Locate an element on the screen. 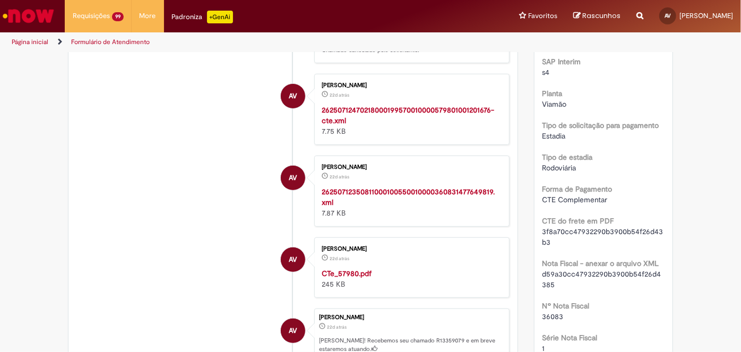 The image size is (741, 352). b: Tipo de solicitação para pagamento is located at coordinates (601, 125).